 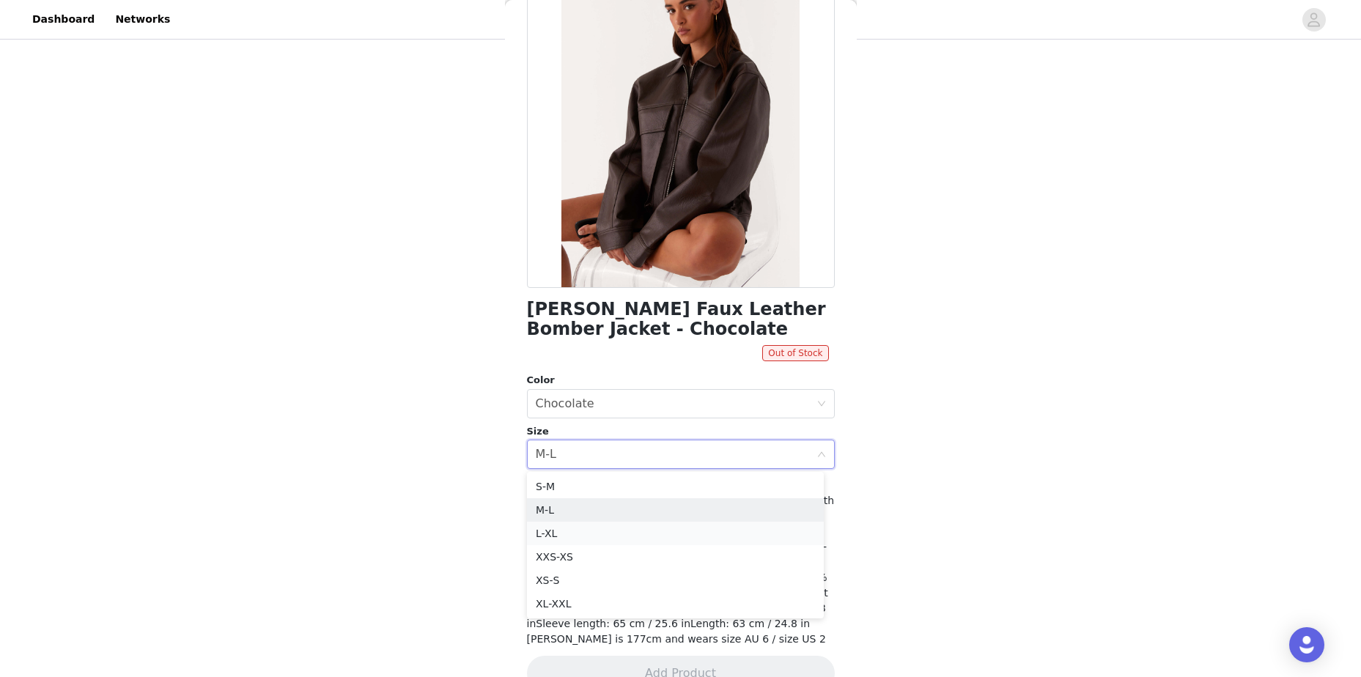 What do you see at coordinates (565, 404) in the screenshot?
I see `div: Chocolate` at bounding box center [565, 404].